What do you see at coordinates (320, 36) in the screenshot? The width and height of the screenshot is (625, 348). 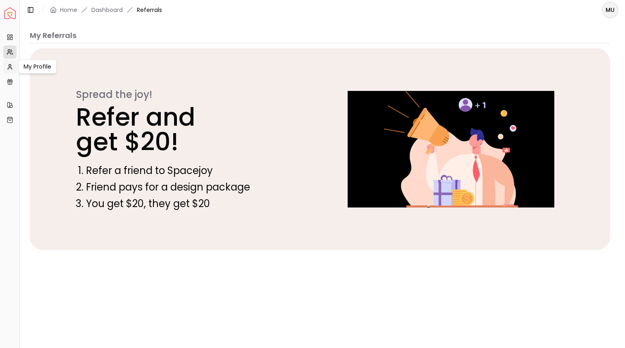 I see `p: My Referrals` at bounding box center [320, 36].